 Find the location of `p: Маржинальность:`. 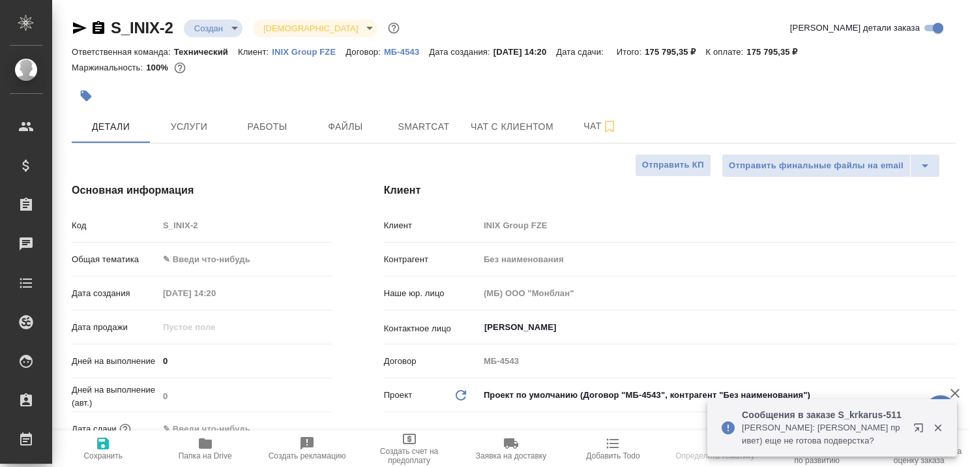

p: Маржинальность: is located at coordinates (109, 67).